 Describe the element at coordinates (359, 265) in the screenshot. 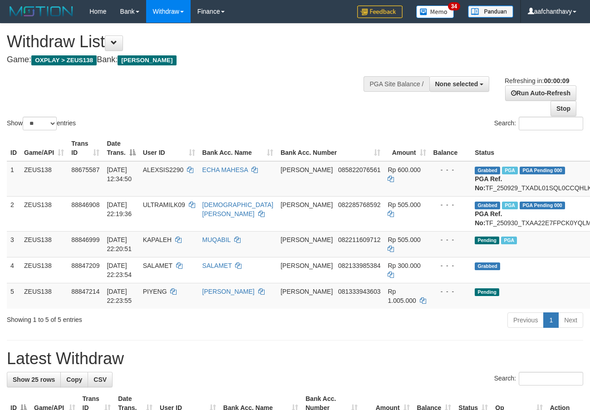

I see `span: Copy 082133985384 to clipboard` at that location.